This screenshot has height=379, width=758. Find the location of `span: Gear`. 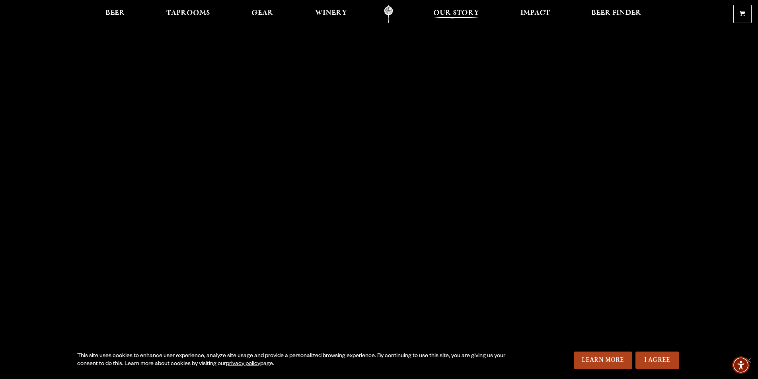

span: Gear is located at coordinates (262, 13).